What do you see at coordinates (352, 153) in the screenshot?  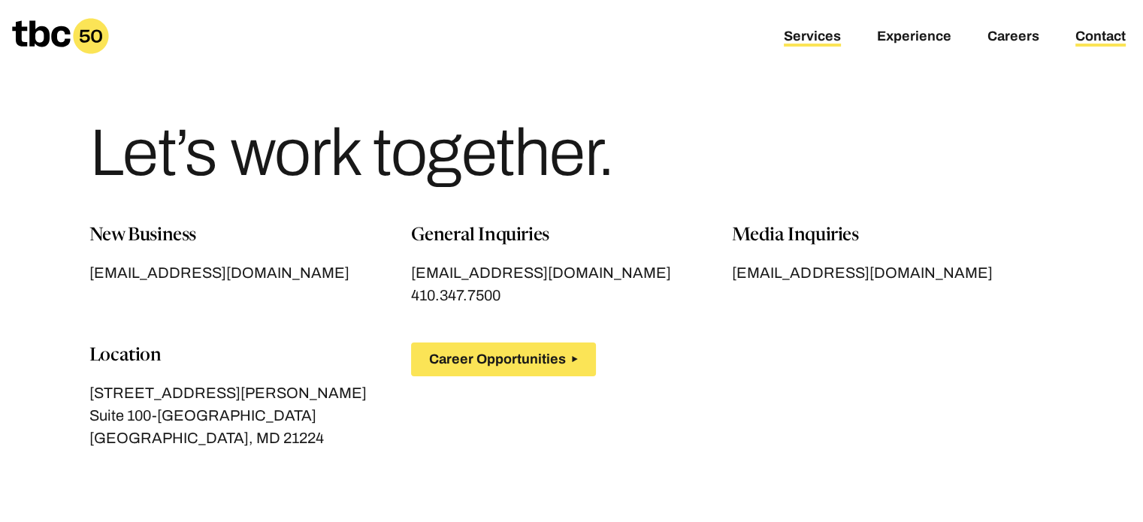 I see `h1: Let’s work together.` at bounding box center [352, 153].